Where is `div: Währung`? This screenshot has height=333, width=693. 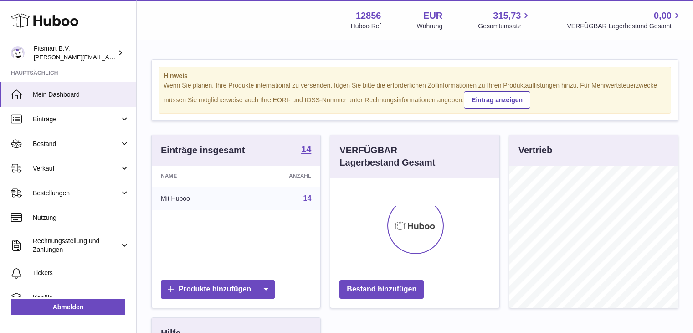
div: Währung is located at coordinates (430, 26).